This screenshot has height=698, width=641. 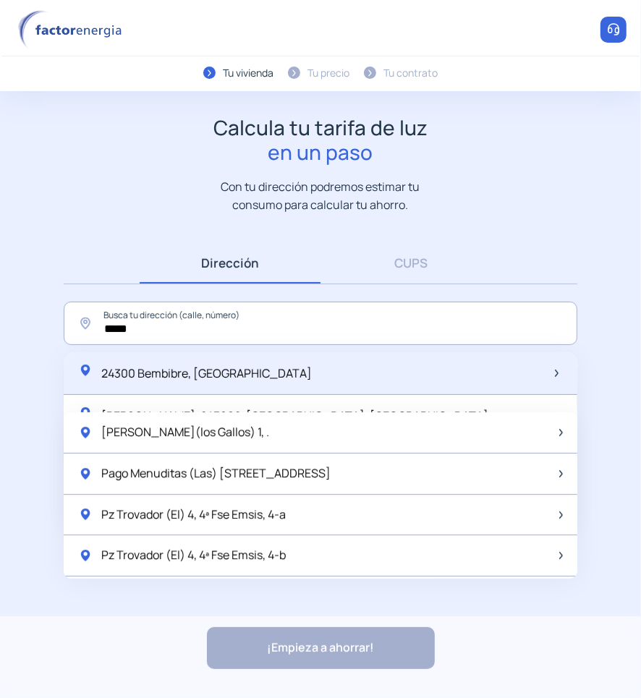 I want to click on a: Dirección, so click(x=230, y=263).